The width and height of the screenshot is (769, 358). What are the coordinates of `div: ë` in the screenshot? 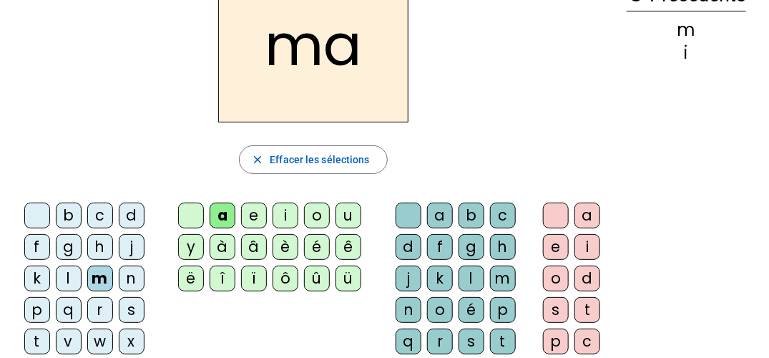 It's located at (191, 278).